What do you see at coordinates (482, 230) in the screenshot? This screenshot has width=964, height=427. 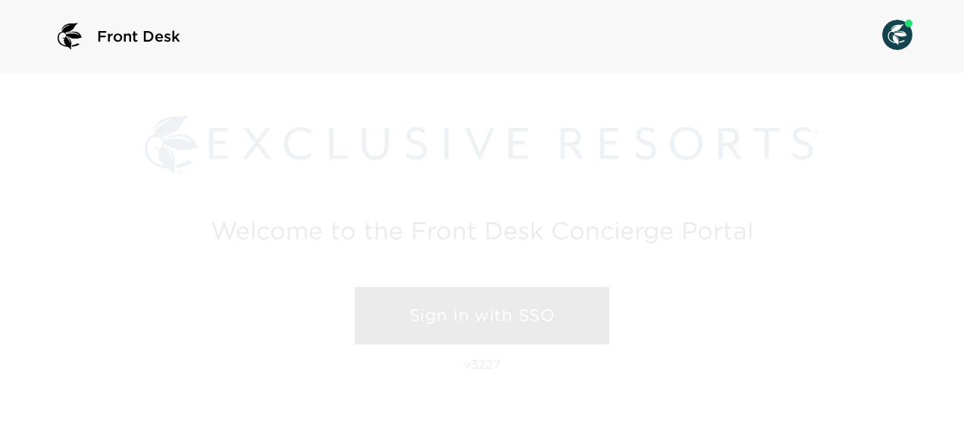 I see `h2: Welcome to the Front Desk Concierge Portal` at bounding box center [482, 230].